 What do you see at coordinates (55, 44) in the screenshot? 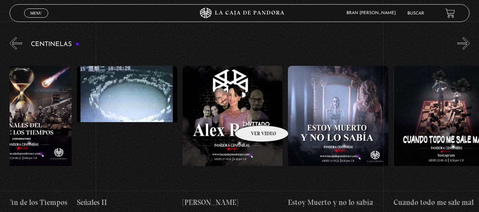
I see `h3: Centinelas` at bounding box center [55, 44].